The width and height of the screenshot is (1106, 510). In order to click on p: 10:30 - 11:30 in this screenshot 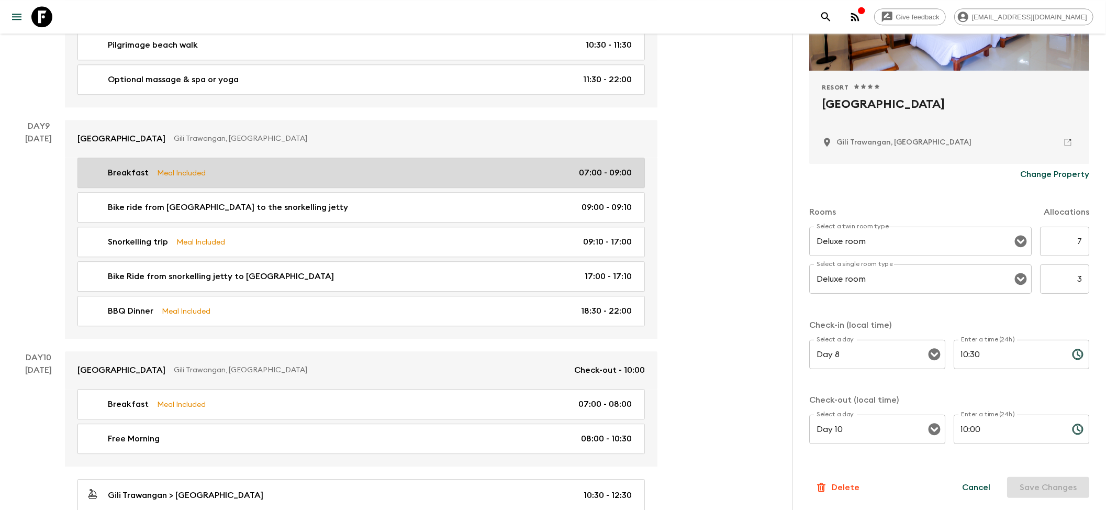, I will do `click(609, 45)`.